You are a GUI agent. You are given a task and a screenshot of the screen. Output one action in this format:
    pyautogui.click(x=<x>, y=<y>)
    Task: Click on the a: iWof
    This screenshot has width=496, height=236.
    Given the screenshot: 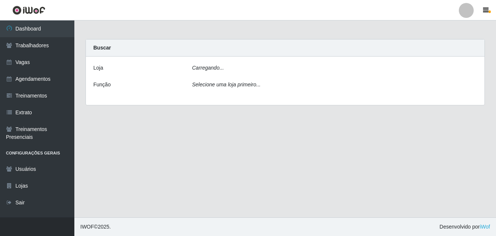 What is the action you would take?
    pyautogui.click(x=485, y=226)
    